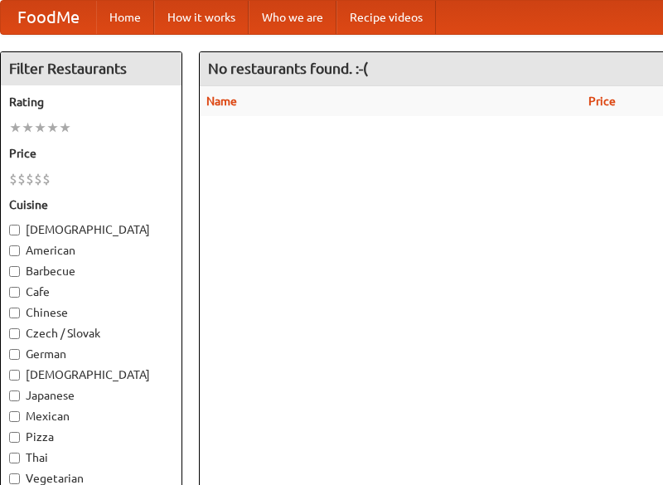 This screenshot has height=485, width=663. What do you see at coordinates (91, 250) in the screenshot?
I see `label: American` at bounding box center [91, 250].